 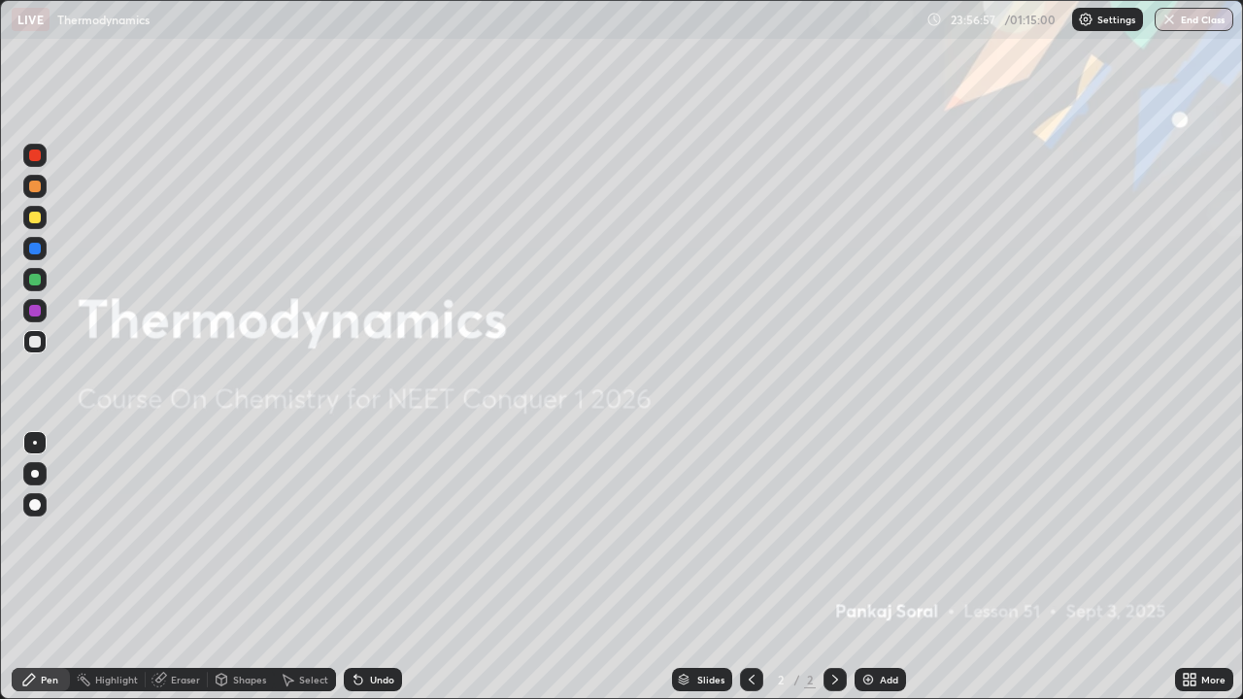 I want to click on div: Slides, so click(x=711, y=680).